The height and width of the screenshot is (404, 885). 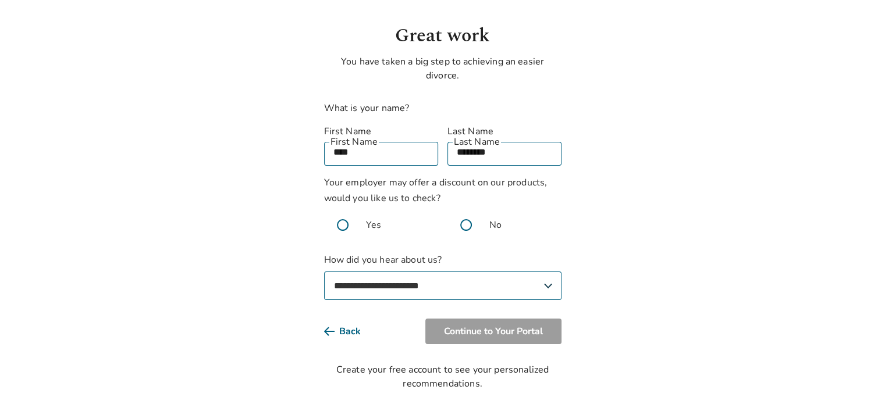 What do you see at coordinates (856, 376) in the screenshot?
I see `div: Chat Widget` at bounding box center [856, 376].